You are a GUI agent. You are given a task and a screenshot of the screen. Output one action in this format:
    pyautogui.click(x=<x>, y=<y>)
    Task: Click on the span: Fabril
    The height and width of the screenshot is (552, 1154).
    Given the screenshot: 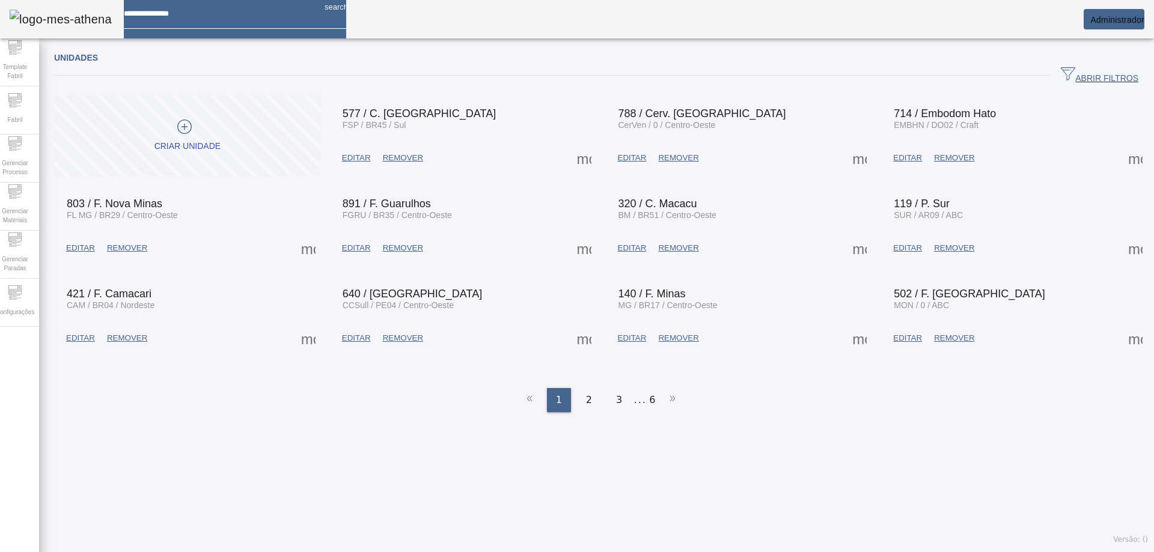 What is the action you would take?
    pyautogui.click(x=14, y=120)
    